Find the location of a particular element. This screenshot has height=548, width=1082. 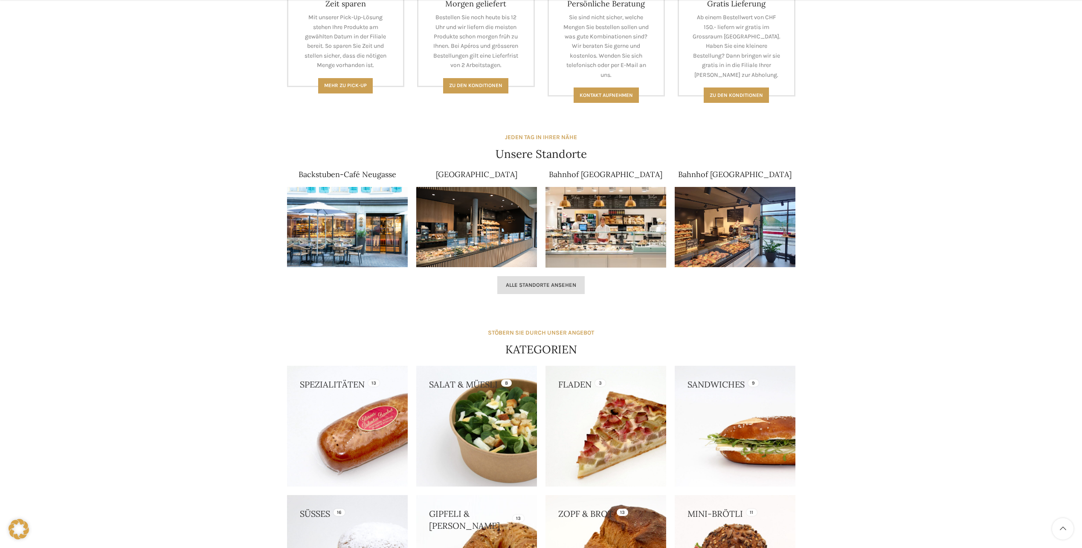

a: Kontakt aufnehmen is located at coordinates (606, 95).